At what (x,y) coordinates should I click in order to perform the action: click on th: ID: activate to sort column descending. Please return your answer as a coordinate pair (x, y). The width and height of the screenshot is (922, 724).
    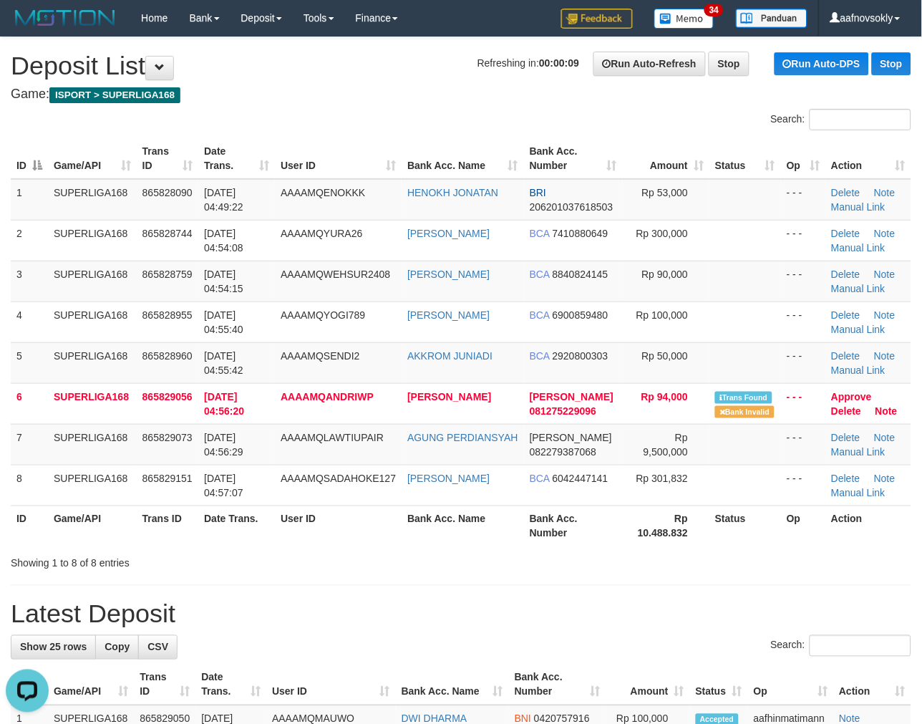
    Looking at the image, I should click on (29, 158).